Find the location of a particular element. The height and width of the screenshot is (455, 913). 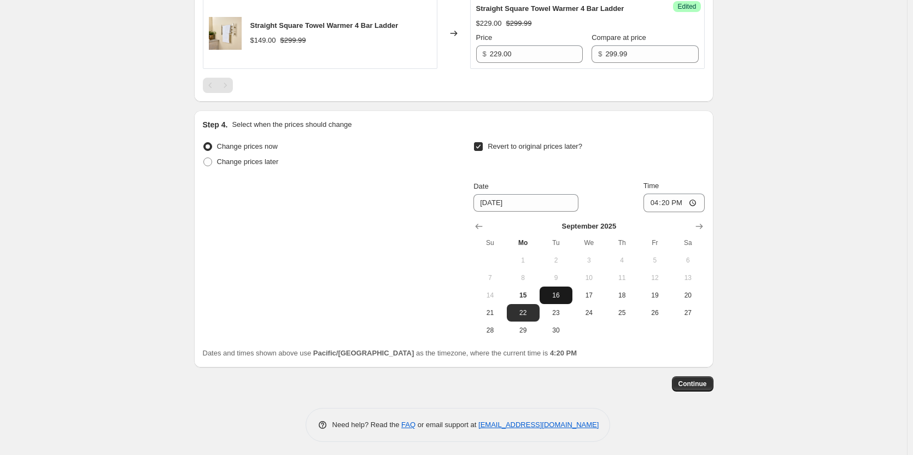

nav: Pagination is located at coordinates (218, 85).